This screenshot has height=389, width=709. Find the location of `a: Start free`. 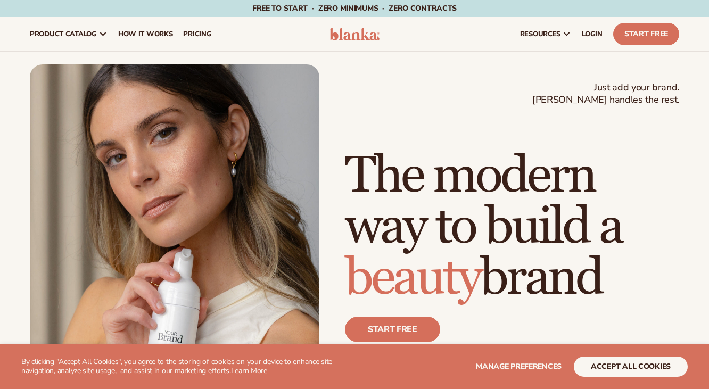

a: Start free is located at coordinates (392, 330).